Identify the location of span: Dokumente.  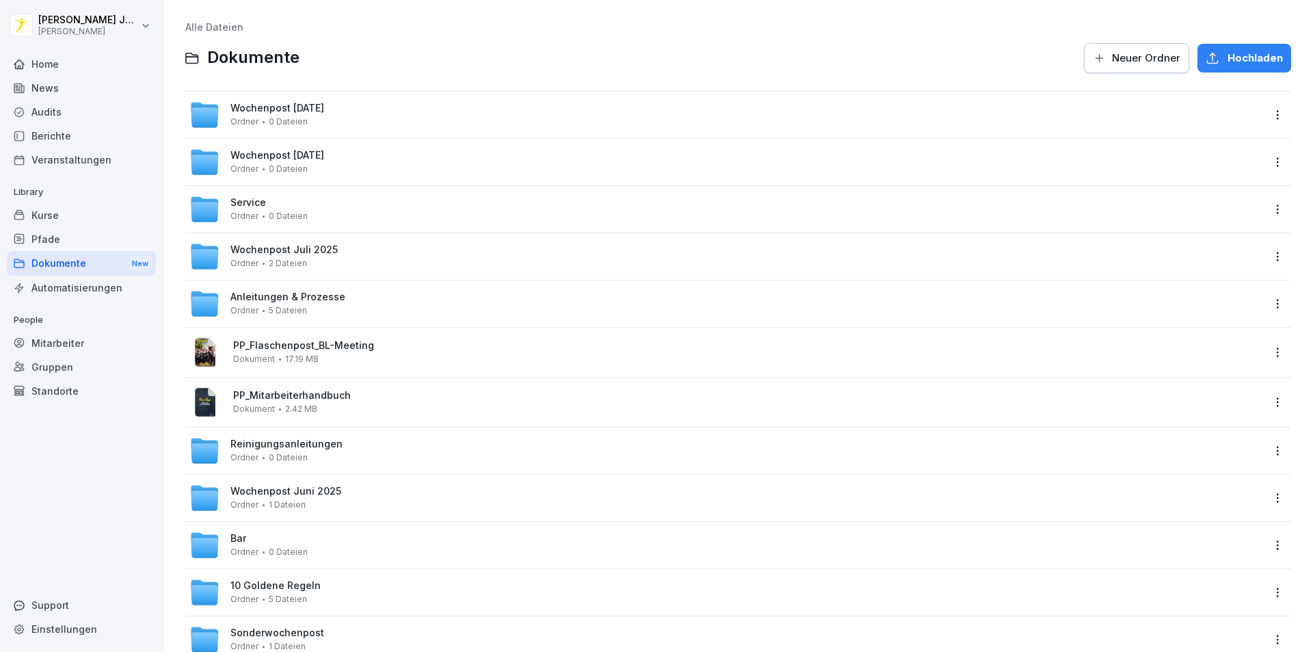
(253, 57).